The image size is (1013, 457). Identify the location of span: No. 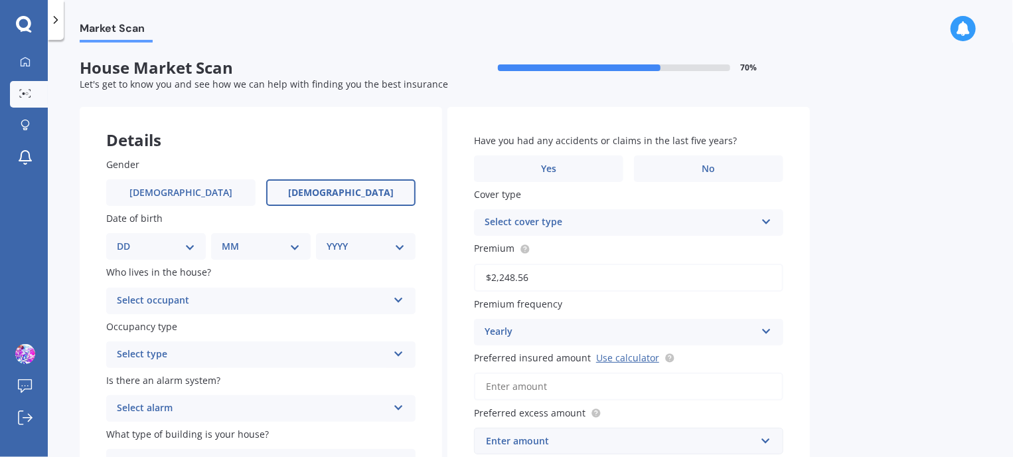
(709, 169).